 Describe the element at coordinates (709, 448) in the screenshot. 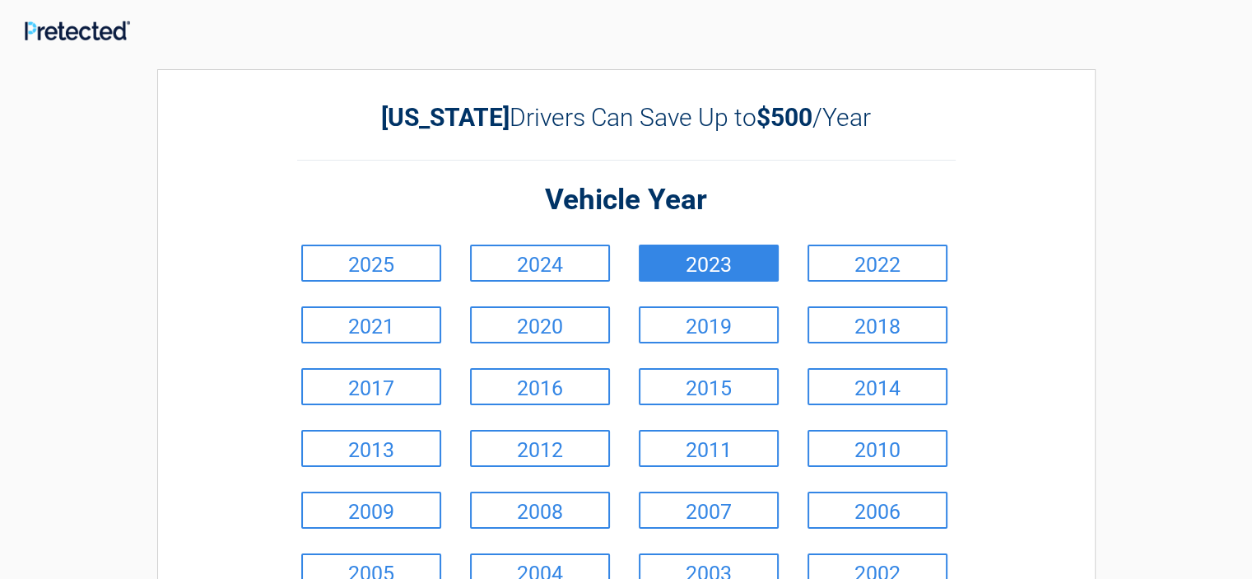

I see `a: 2011` at that location.